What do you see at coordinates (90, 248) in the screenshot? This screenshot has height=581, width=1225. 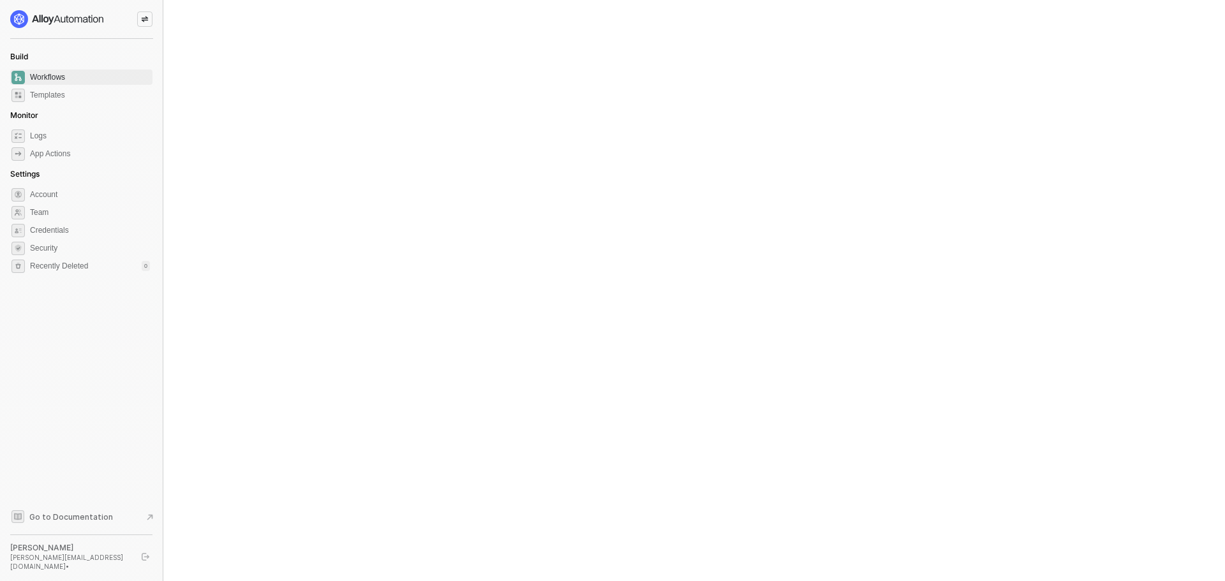 I see `span: Security` at bounding box center [90, 248].